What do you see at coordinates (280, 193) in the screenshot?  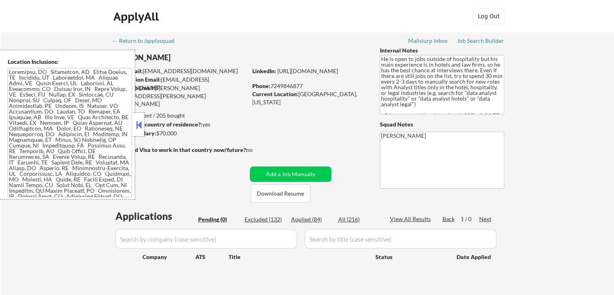 I see `button: Download Resume` at bounding box center [280, 193].